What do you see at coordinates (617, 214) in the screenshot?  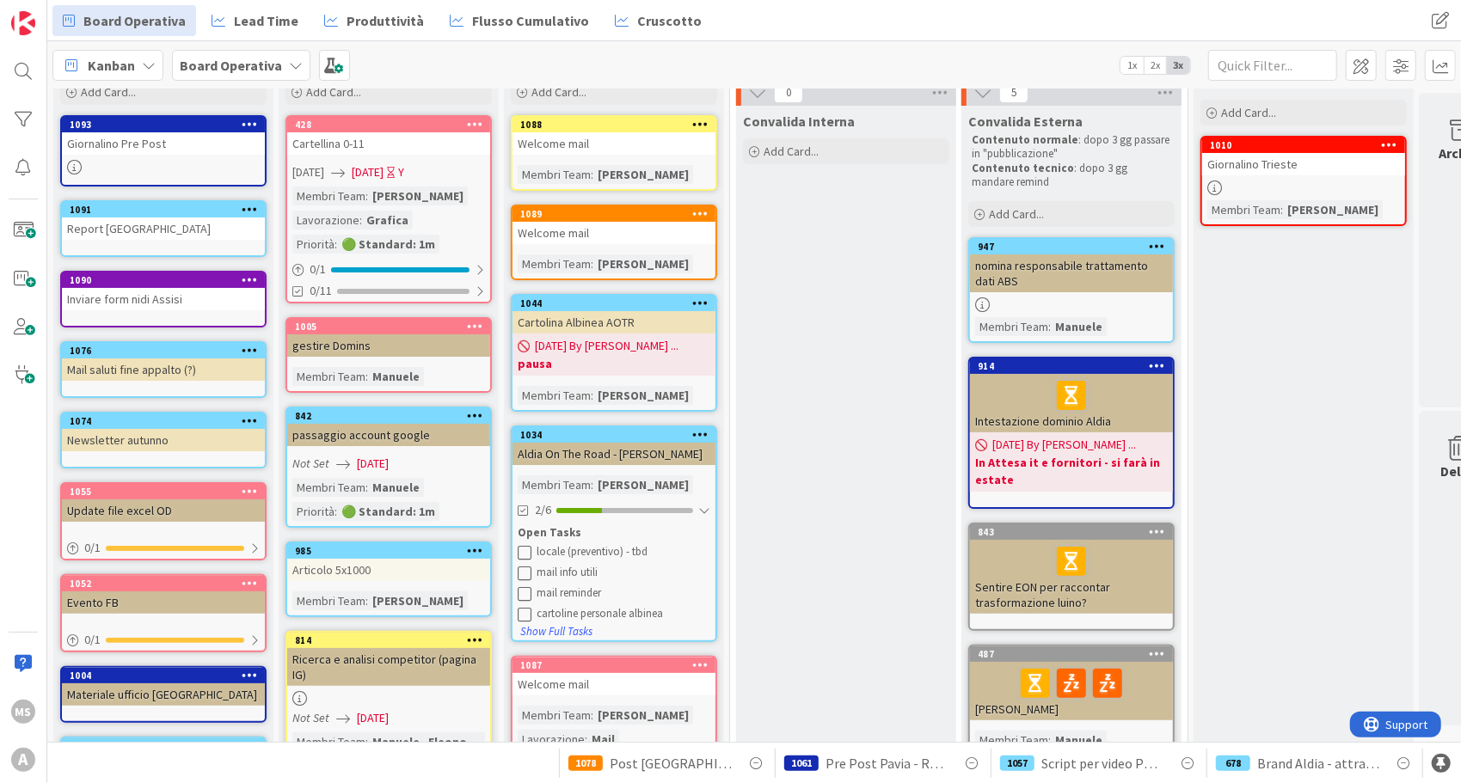 I see `div: 1089` at bounding box center [617, 214].